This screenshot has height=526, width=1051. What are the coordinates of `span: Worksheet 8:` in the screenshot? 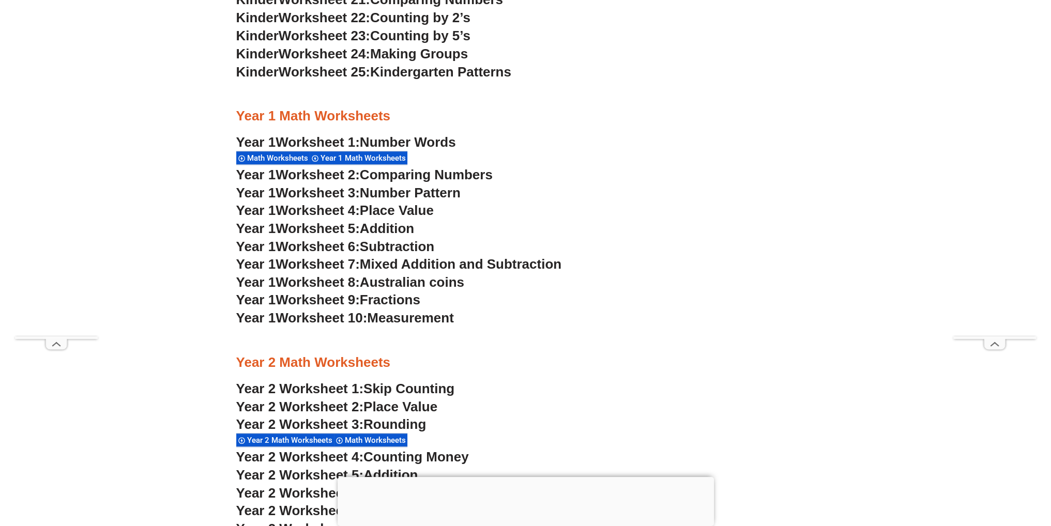 It's located at (317, 282).